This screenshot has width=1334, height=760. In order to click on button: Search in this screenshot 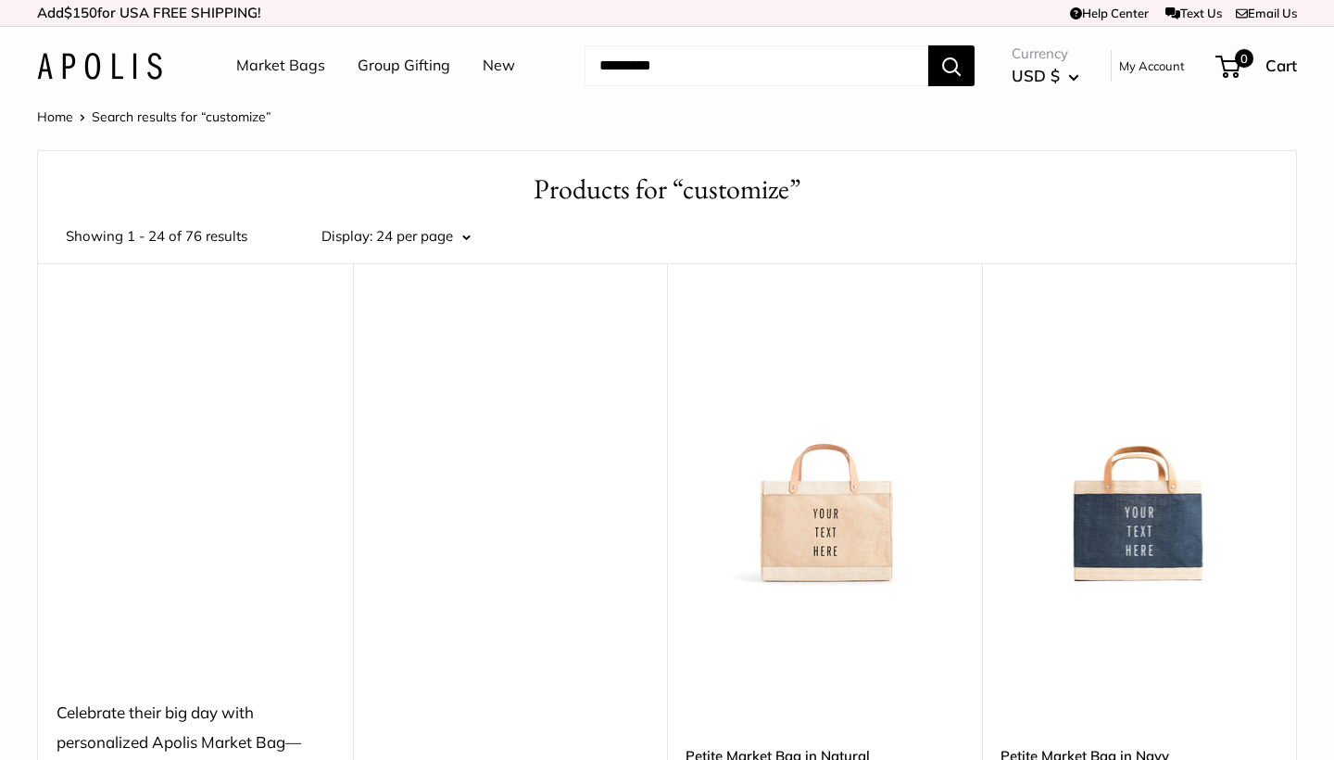, I will do `click(951, 66)`.